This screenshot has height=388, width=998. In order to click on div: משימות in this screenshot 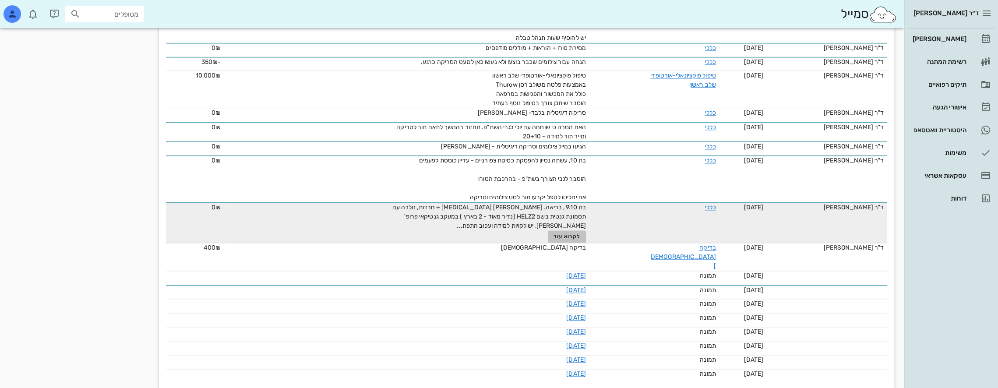, I will do `click(939, 153)`.